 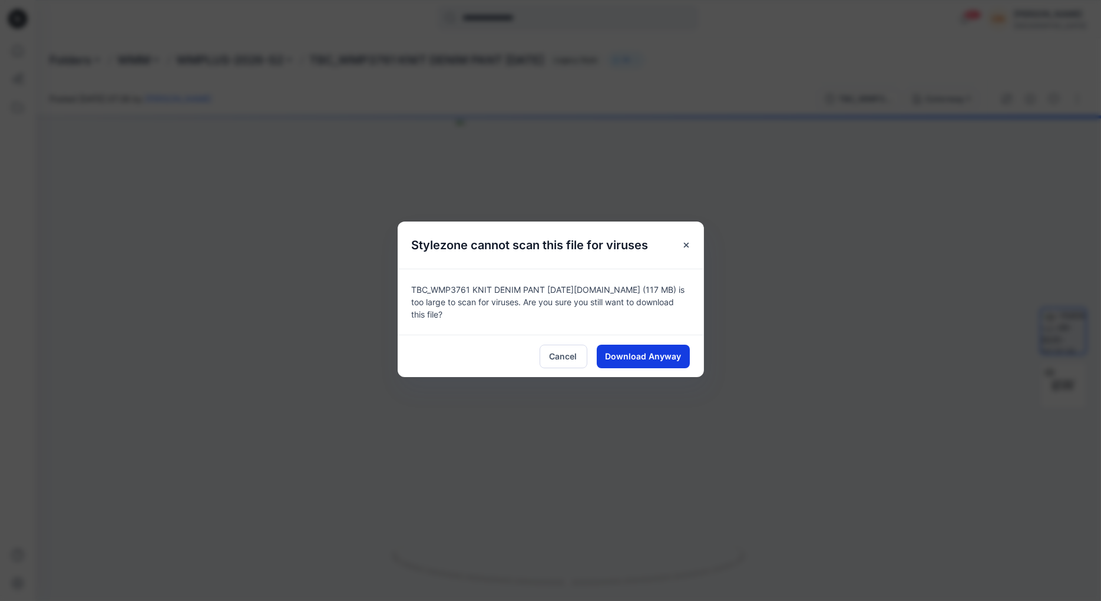 I want to click on button: Download Anyway, so click(x=644, y=357).